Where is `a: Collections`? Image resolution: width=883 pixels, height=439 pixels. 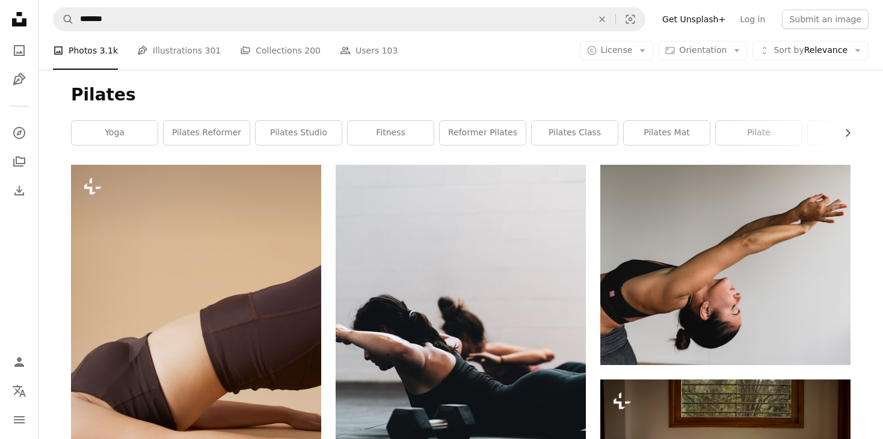
a: Collections is located at coordinates (19, 162).